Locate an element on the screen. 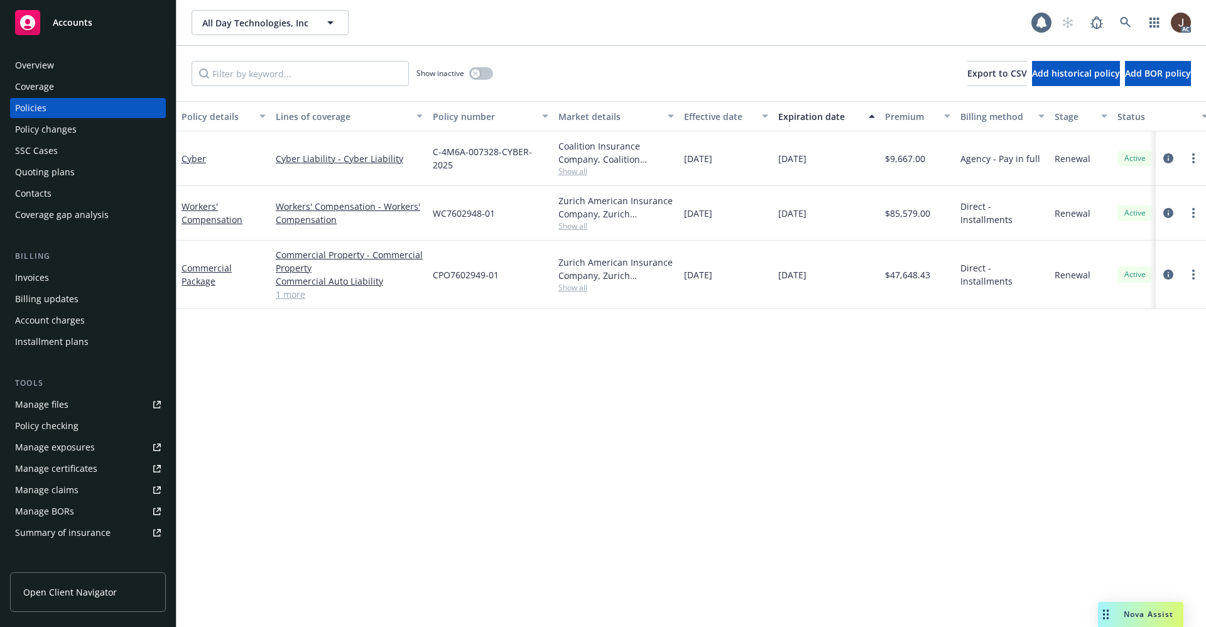 The image size is (1206, 627). span: Show inactive is located at coordinates (440, 73).